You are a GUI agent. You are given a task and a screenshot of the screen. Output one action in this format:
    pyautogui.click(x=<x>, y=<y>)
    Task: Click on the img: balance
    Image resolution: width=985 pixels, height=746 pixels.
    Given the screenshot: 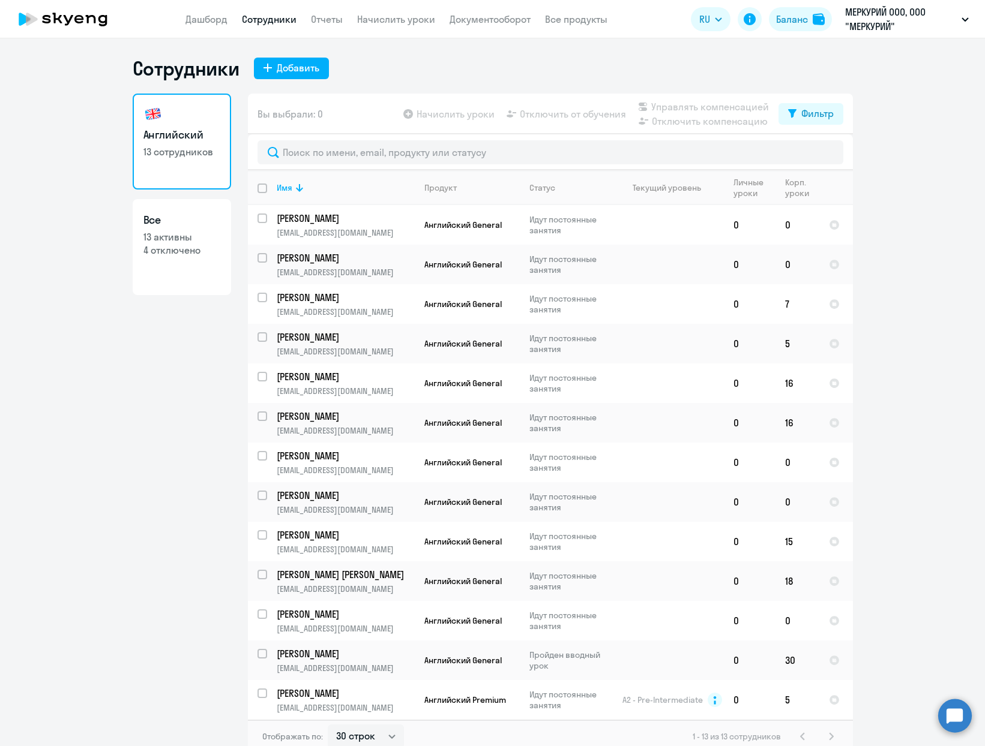 What is the action you would take?
    pyautogui.click(x=818, y=19)
    